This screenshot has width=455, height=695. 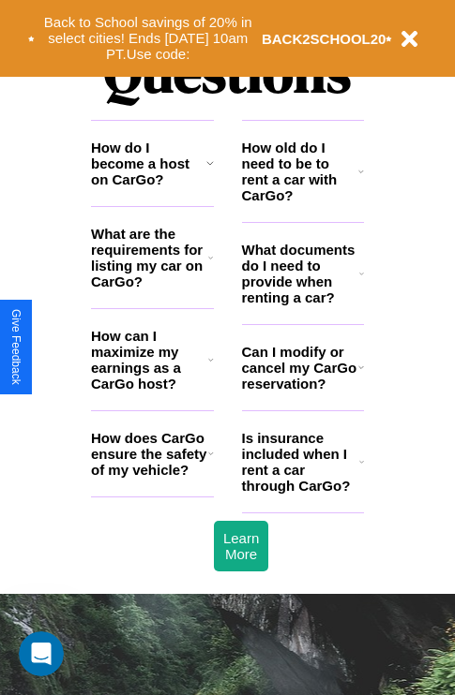 I want to click on div: Give Feedback, so click(x=16, y=347).